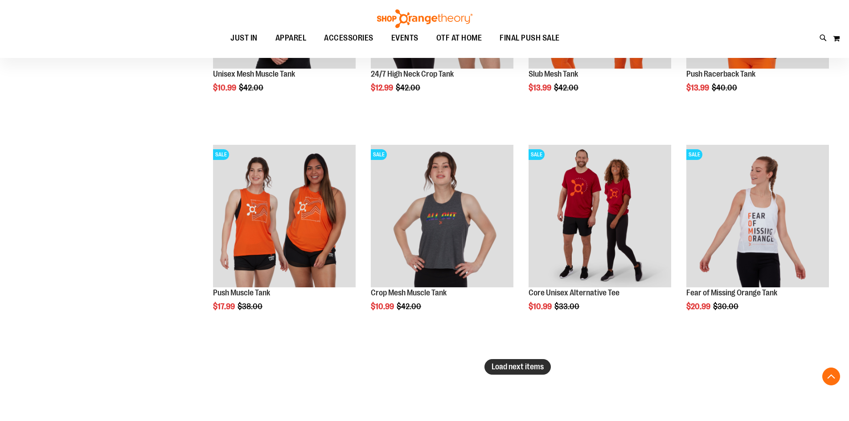  I want to click on a: Product image for Fear of Missing Orange TankSALE, so click(758, 217).